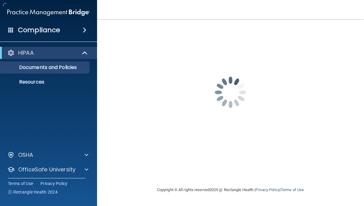  Describe the element at coordinates (48, 155) in the screenshot. I see `a: OSHA` at that location.